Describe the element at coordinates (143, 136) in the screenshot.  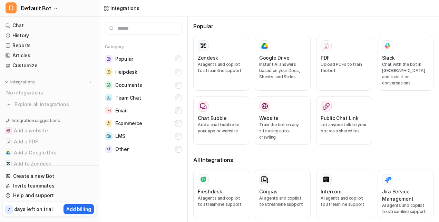
I see `button: LMSLMS` at that location.